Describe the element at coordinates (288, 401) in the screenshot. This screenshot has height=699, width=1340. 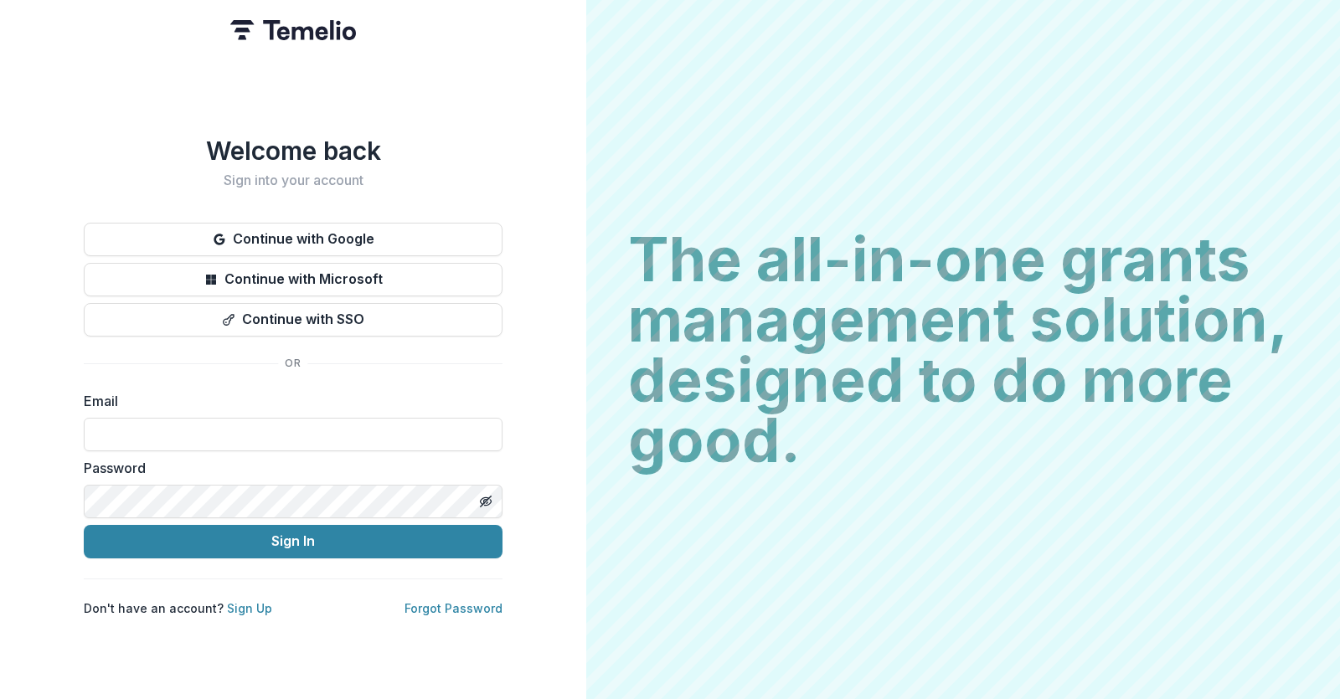
I see `label: Email` at that location.